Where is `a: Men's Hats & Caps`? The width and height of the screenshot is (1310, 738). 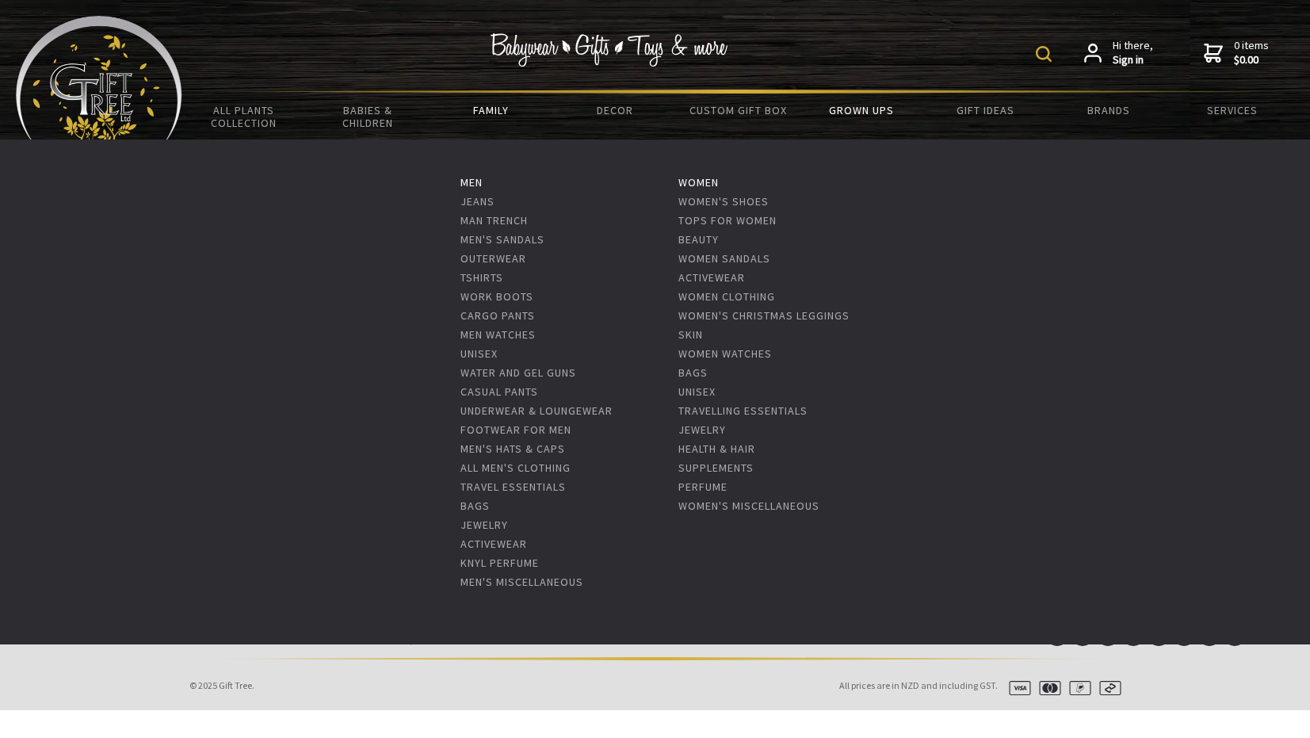
a: Men's Hats & Caps is located at coordinates (513, 448).